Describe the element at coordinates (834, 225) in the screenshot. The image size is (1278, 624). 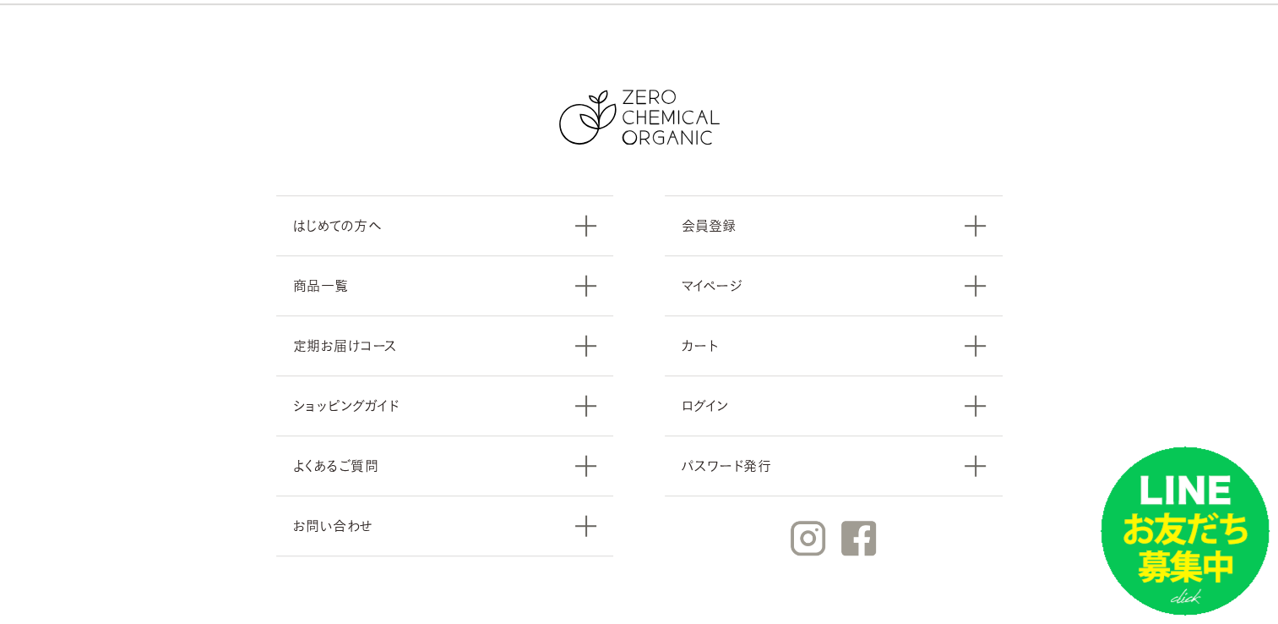
I see `a: 会員登録` at that location.